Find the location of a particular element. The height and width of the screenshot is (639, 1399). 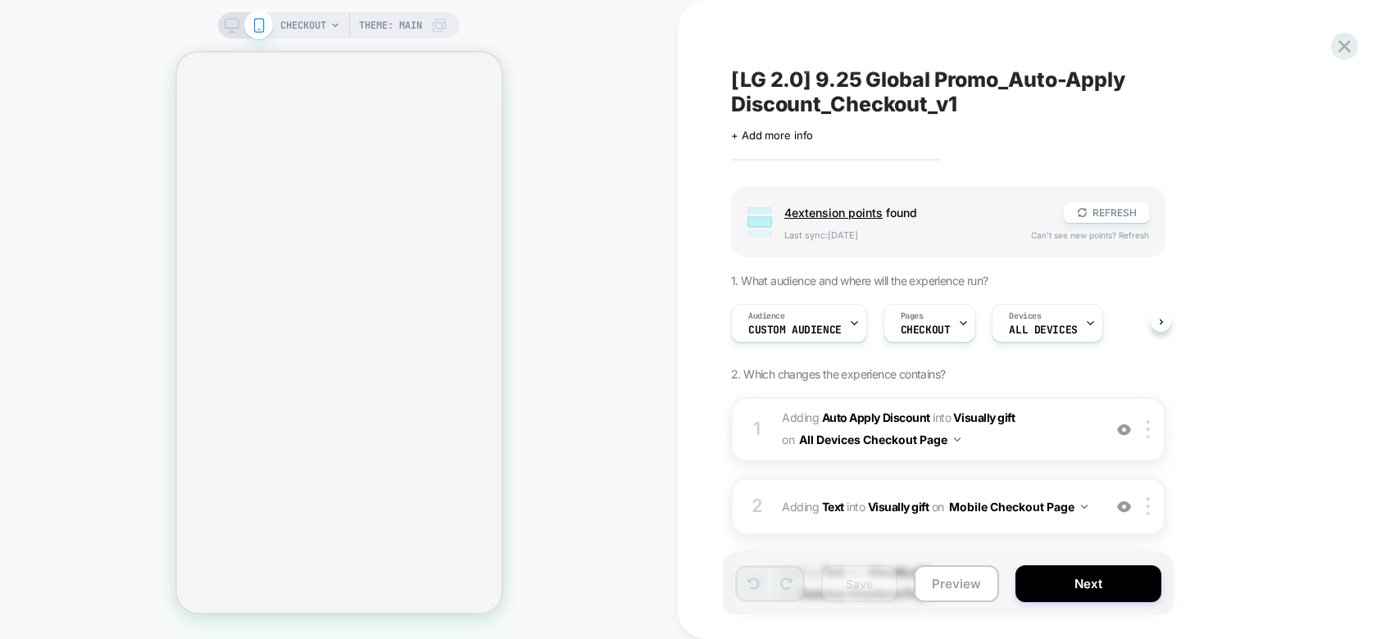

span: found is located at coordinates (915, 212).